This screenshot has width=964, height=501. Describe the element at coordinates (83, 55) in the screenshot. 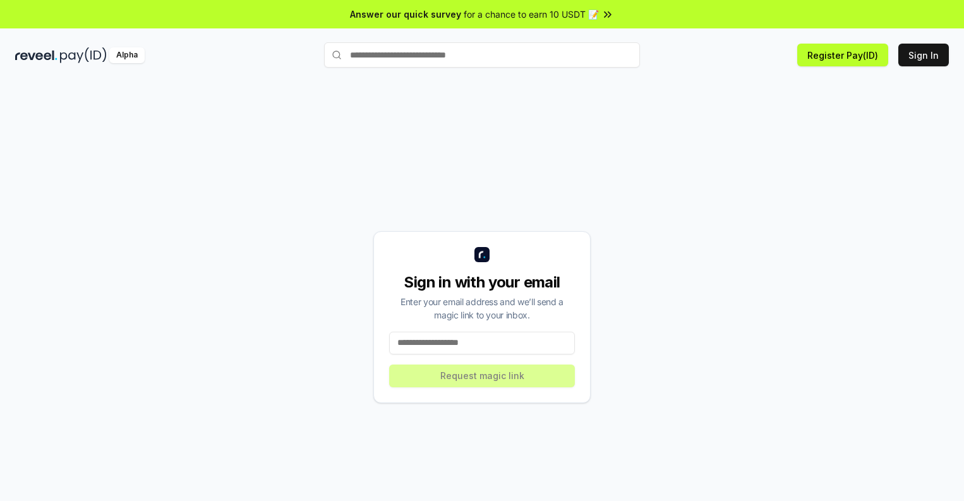

I see `img: pay_id` at that location.